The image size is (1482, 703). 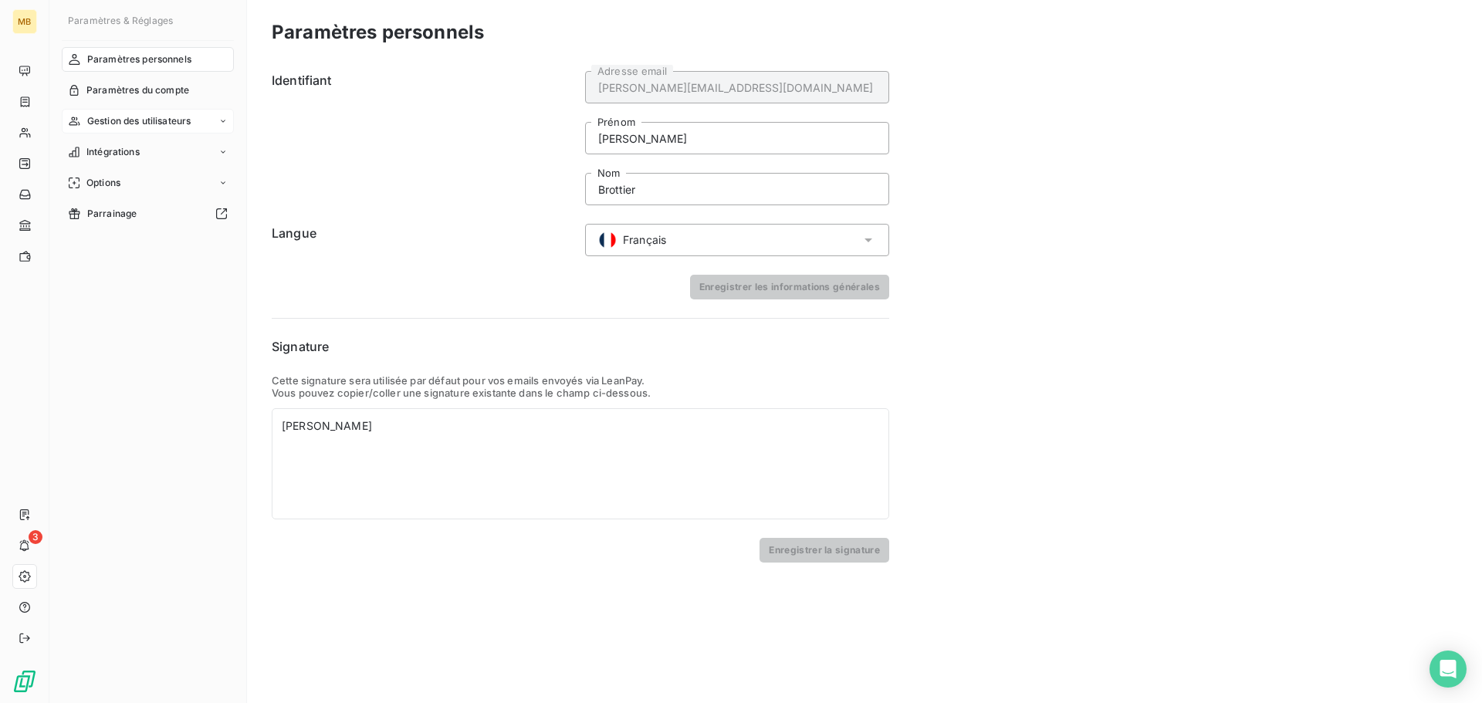 What do you see at coordinates (581, 347) in the screenshot?
I see `h6: Signature` at bounding box center [581, 347].